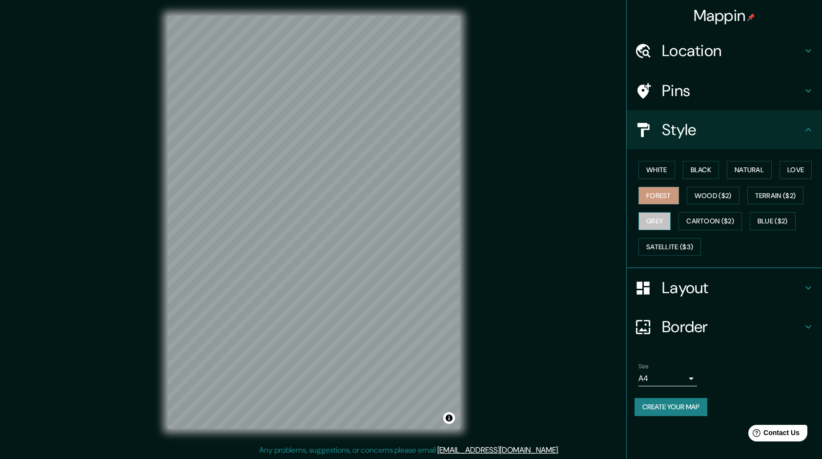 This screenshot has height=459, width=822. What do you see at coordinates (775, 196) in the screenshot?
I see `button: Terrain ($2)` at bounding box center [775, 196].